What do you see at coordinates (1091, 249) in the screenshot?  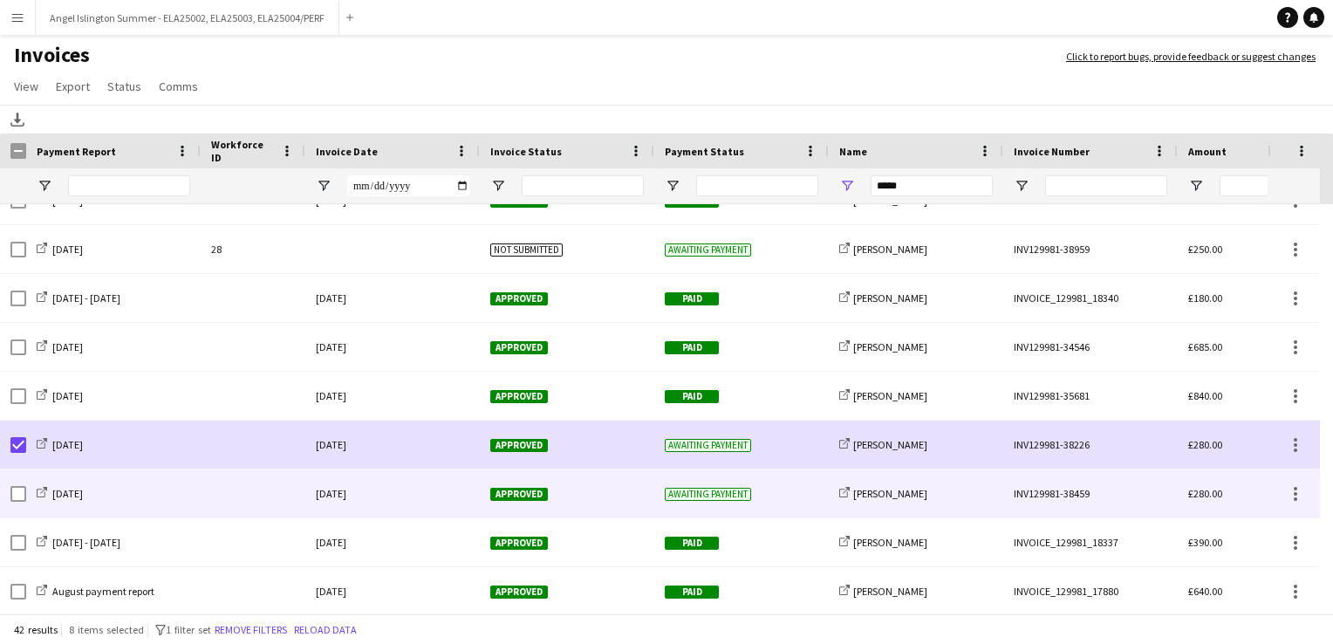 I see `div: INV129981-38959` at bounding box center [1091, 249].